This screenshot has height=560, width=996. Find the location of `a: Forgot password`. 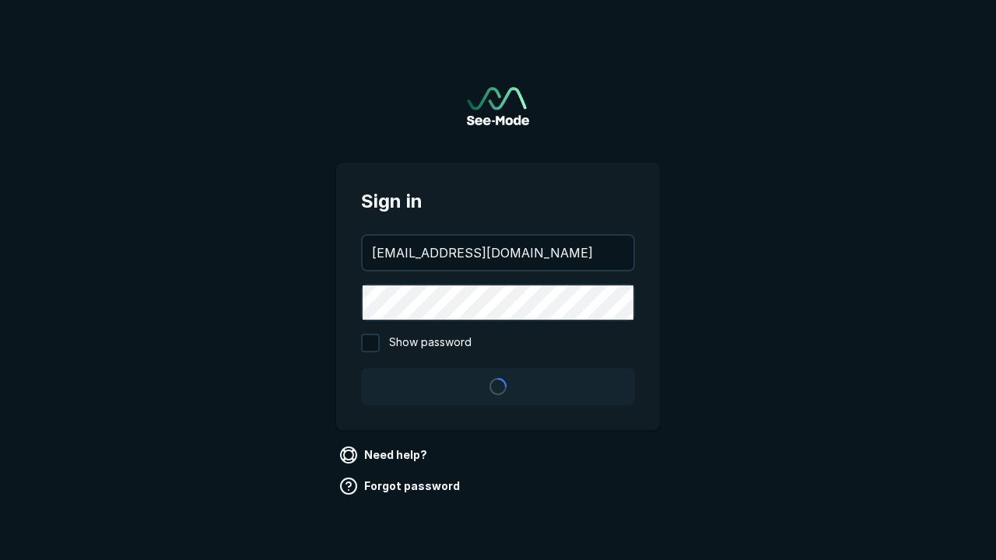

a: Forgot password is located at coordinates (401, 486).